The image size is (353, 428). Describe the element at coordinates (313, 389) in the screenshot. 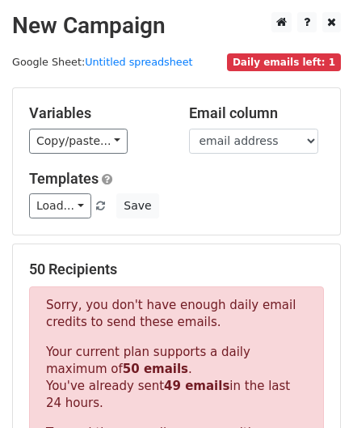

I see `div: Chat Widget` at that location.